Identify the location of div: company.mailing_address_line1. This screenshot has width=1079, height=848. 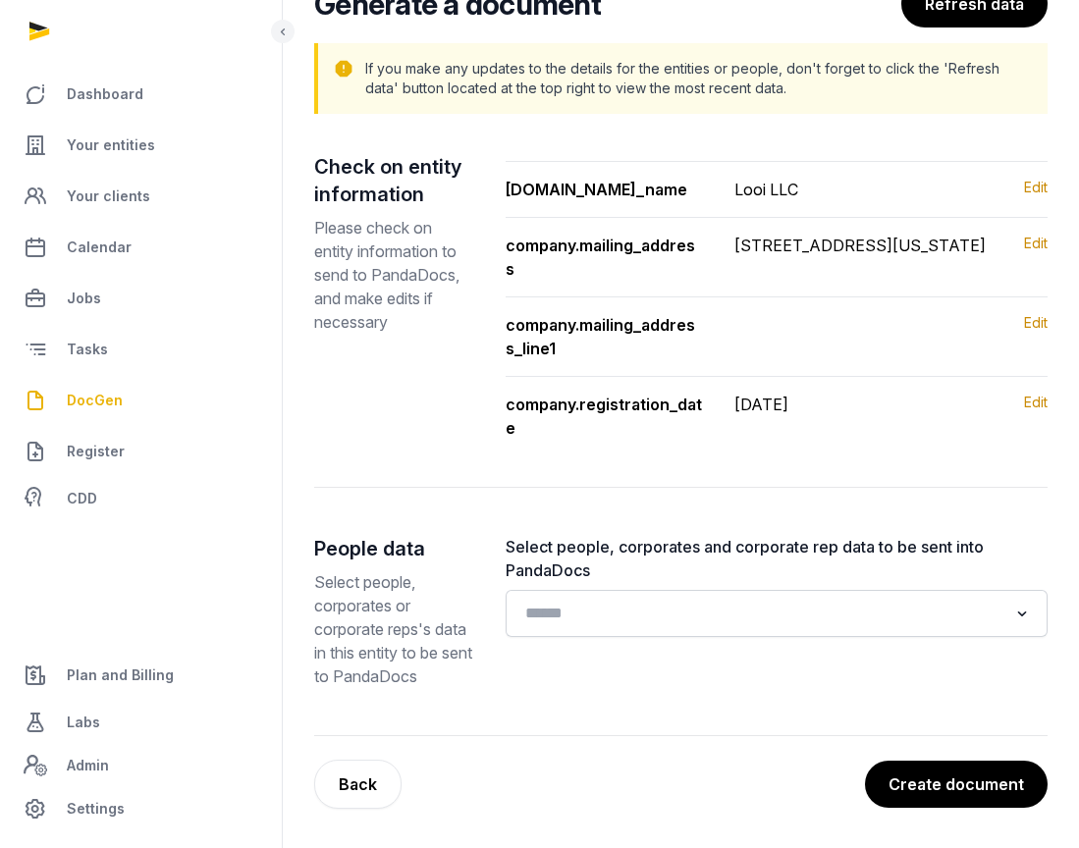
(605, 337).